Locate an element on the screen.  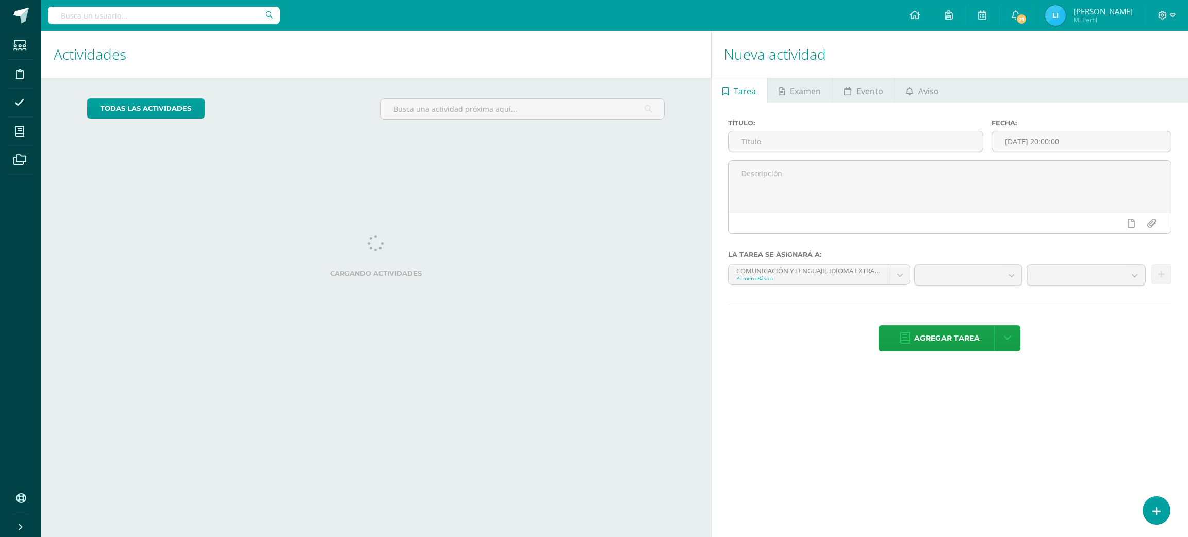
span: 21 is located at coordinates (1022, 19).